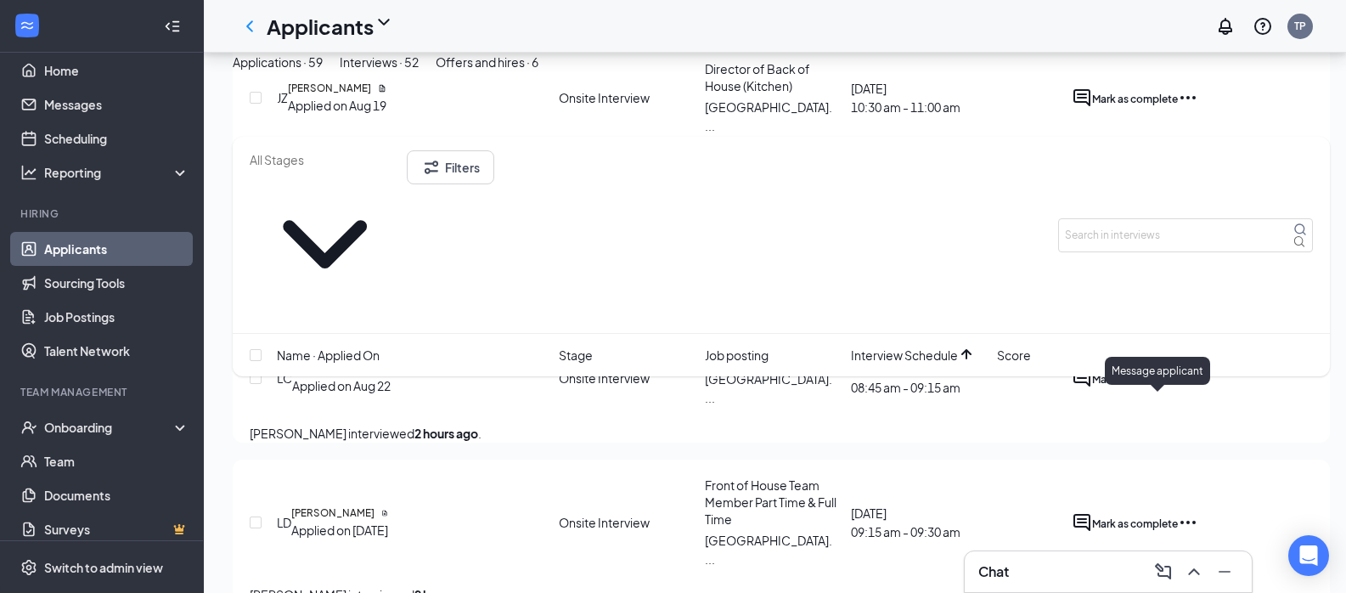  What do you see at coordinates (486, 62) in the screenshot?
I see `div: Offers and hires · 6` at bounding box center [486, 62].